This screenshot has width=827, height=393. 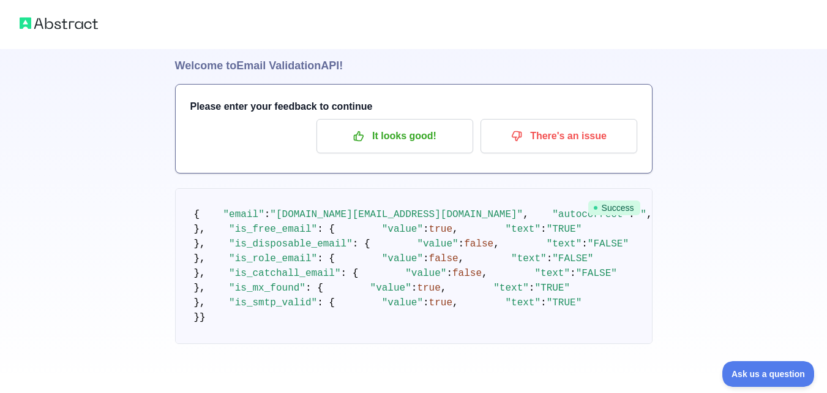 I want to click on p: It looks good!, so click(x=395, y=136).